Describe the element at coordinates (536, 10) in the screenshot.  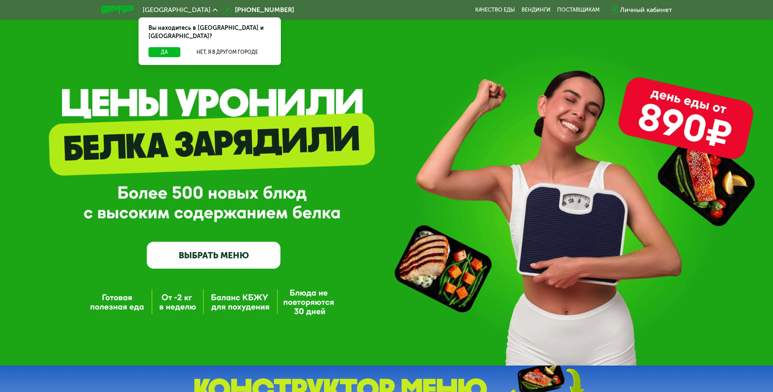
I see `a: Вендинги` at that location.